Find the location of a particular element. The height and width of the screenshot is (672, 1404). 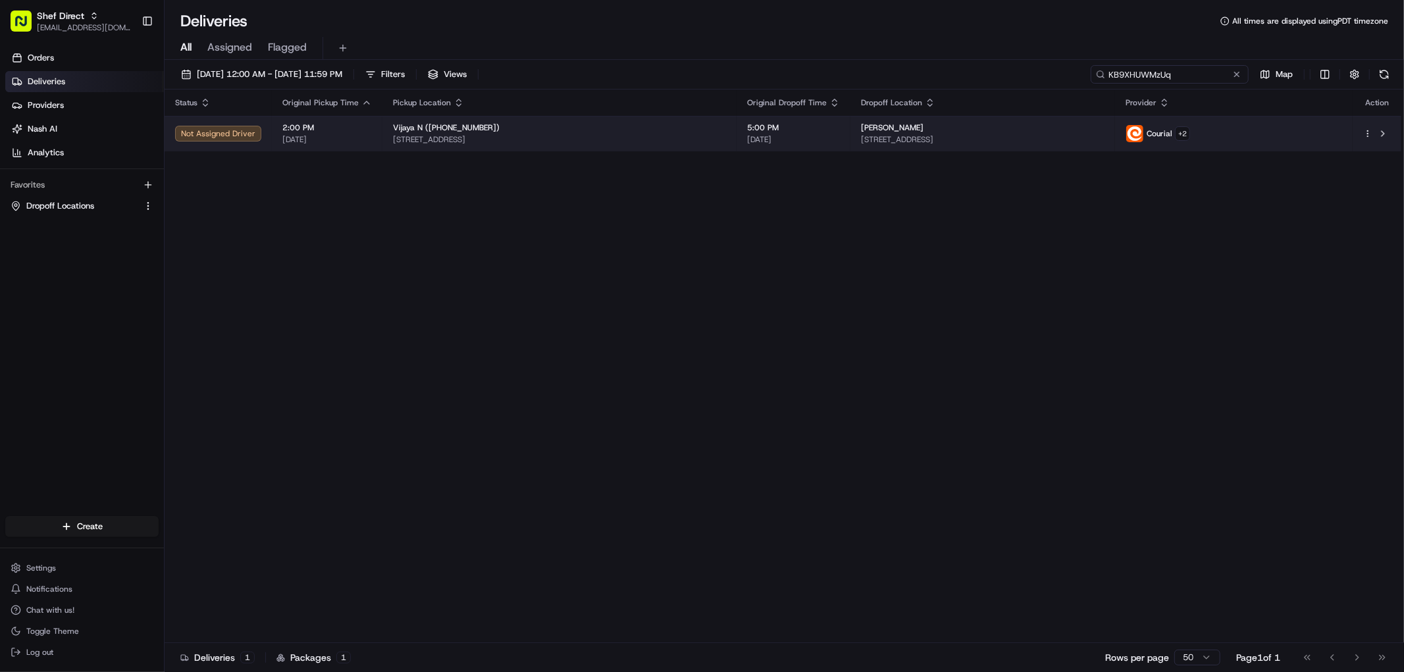

button: Chat with us! is located at coordinates (82, 610).